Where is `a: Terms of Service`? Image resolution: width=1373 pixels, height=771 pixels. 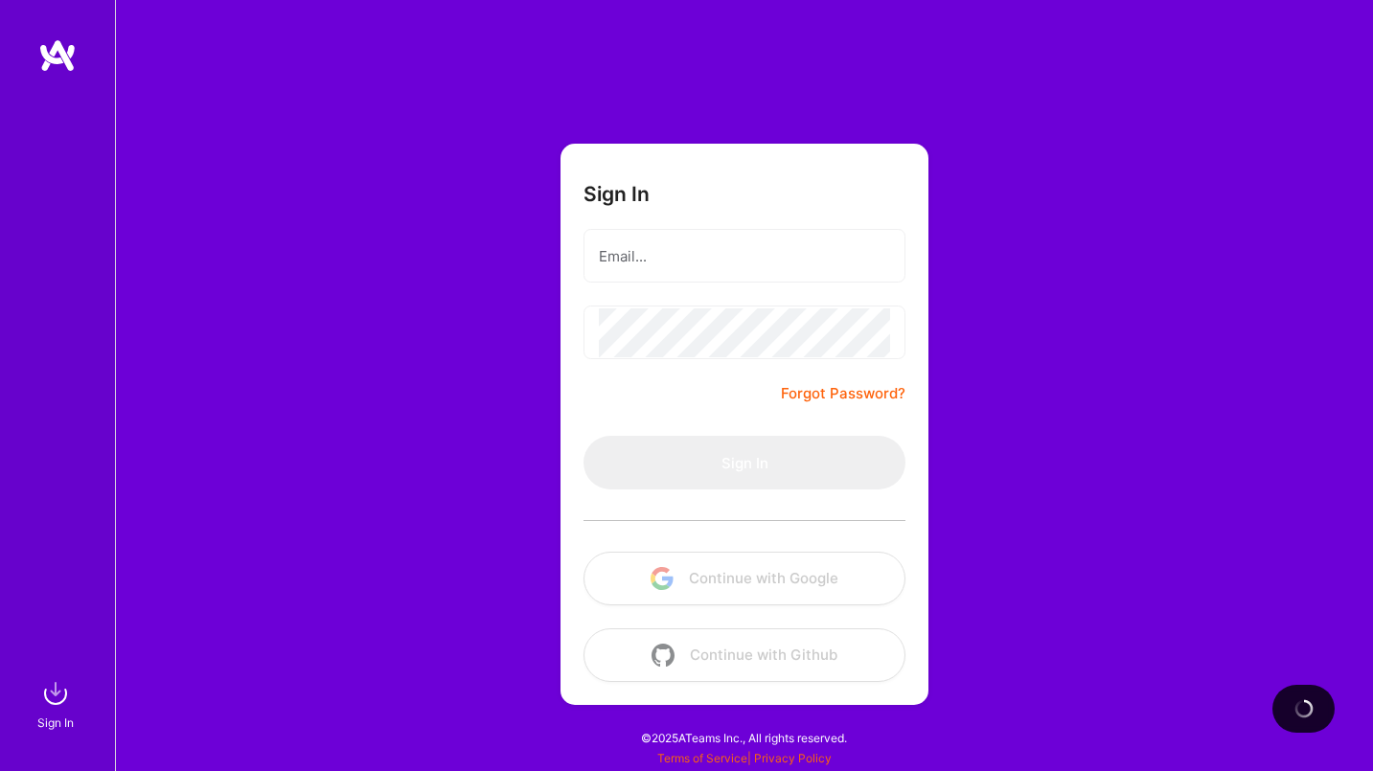 a: Terms of Service is located at coordinates (702, 758).